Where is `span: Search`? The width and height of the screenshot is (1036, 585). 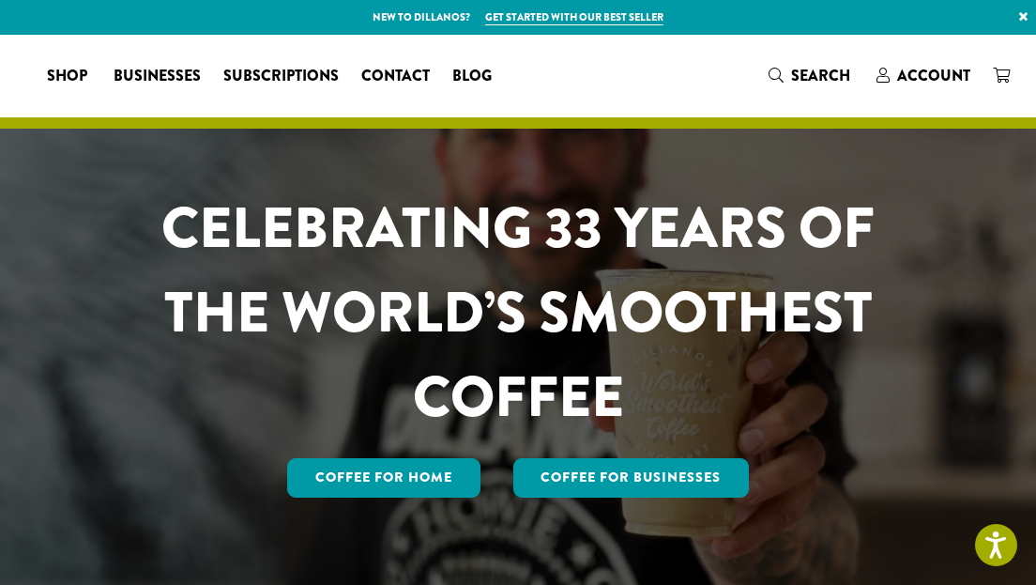
span: Search is located at coordinates (820, 75).